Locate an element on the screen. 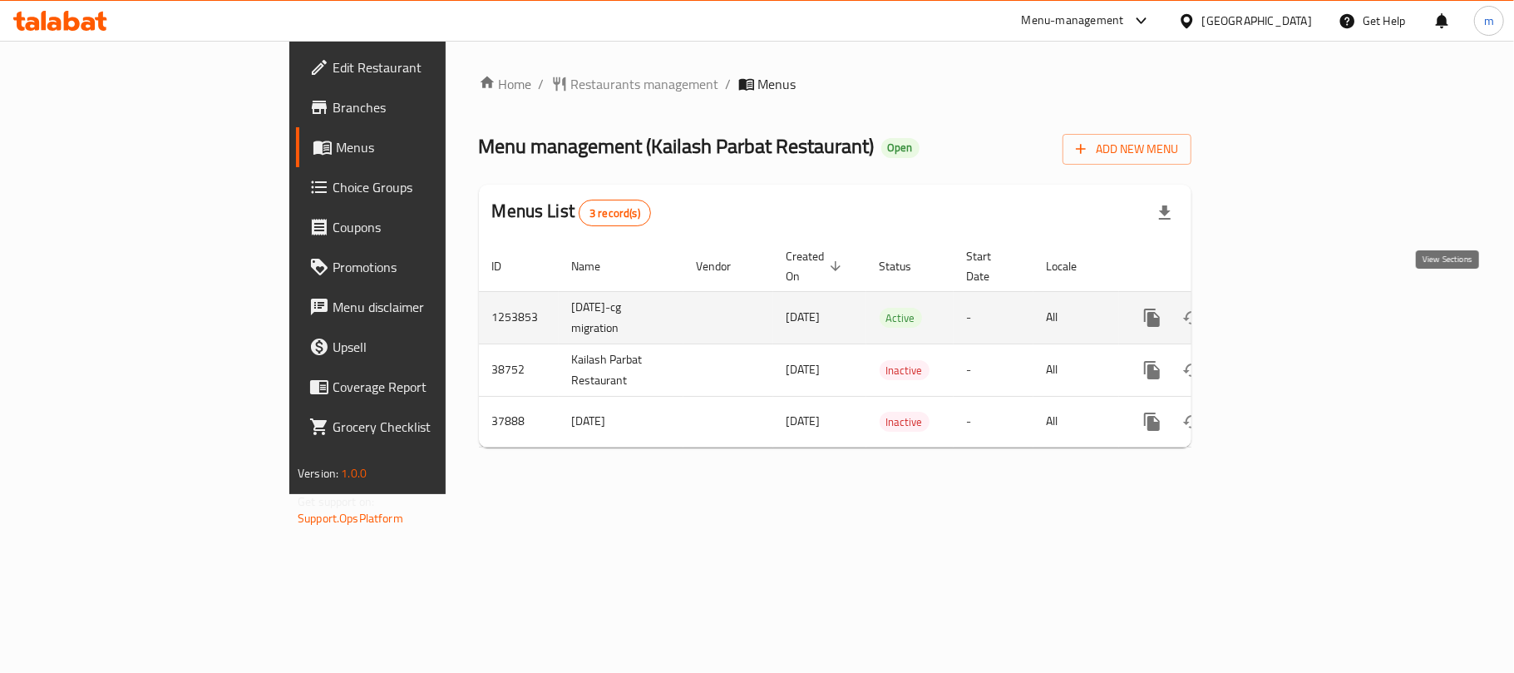  span: m is located at coordinates (1490, 21).